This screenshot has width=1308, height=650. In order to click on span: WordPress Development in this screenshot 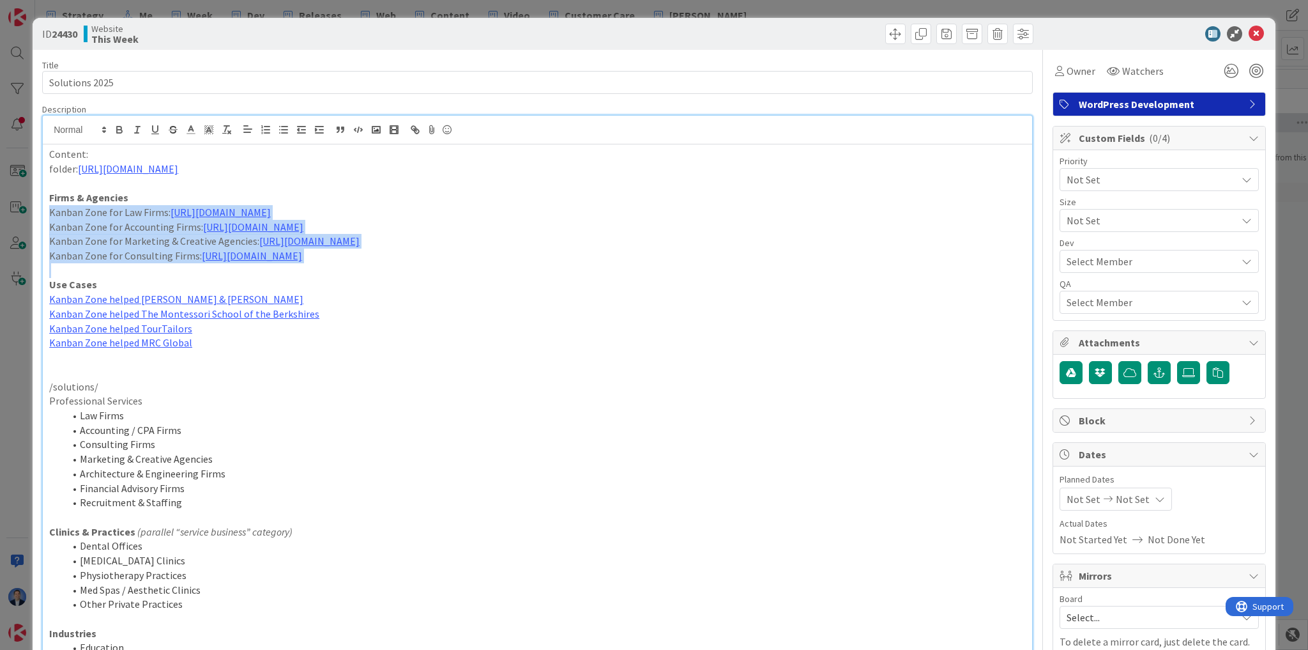, I will do `click(1161, 104)`.